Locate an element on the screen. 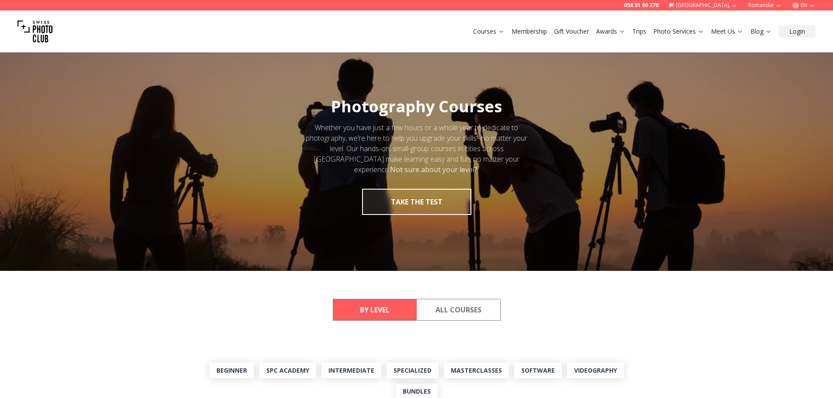  a: Trips is located at coordinates (639, 31).